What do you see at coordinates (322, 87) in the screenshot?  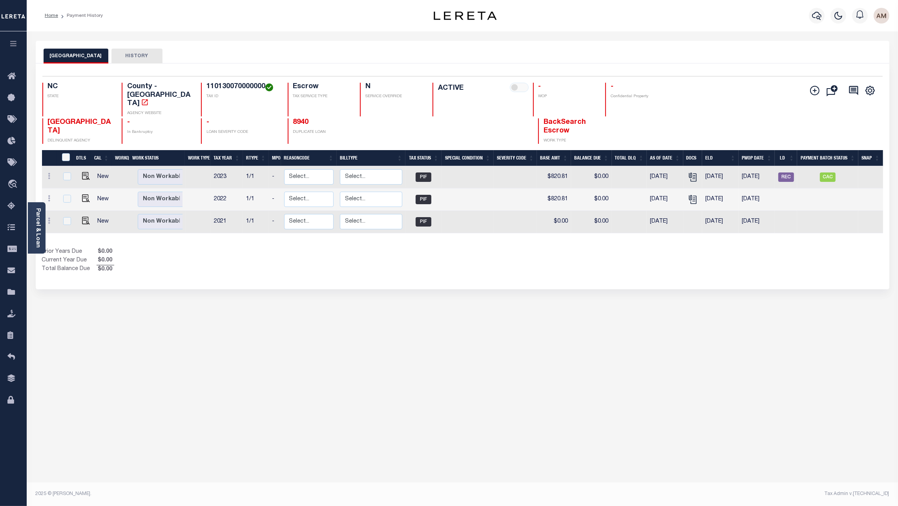 I see `h4: Escrow` at bounding box center [322, 87].